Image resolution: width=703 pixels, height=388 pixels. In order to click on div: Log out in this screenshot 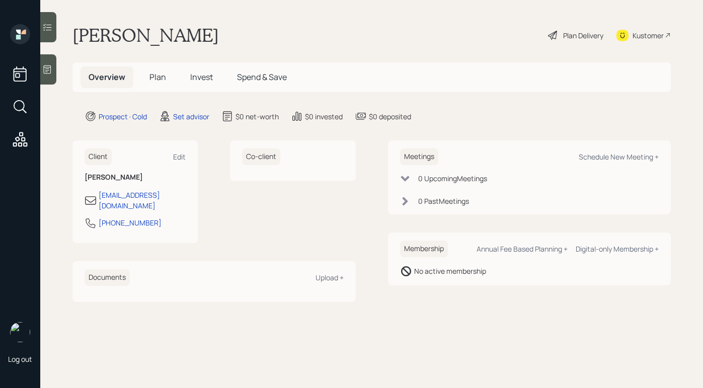, I will do `click(20, 359)`.